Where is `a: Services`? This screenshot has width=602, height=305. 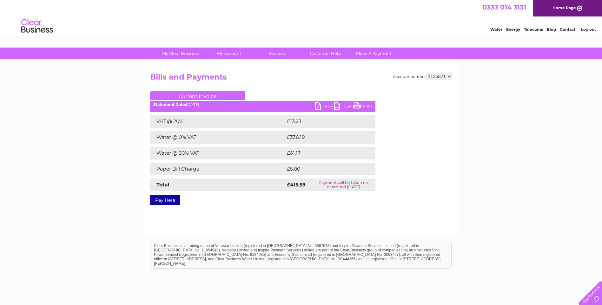 a: Services is located at coordinates (277, 53).